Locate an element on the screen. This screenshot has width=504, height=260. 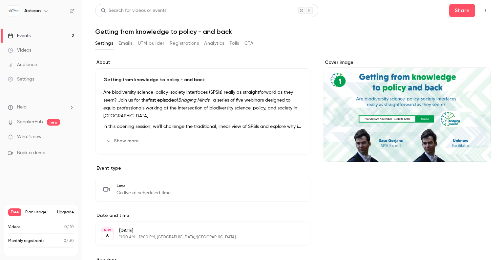
button: Settings is located at coordinates (104, 43).